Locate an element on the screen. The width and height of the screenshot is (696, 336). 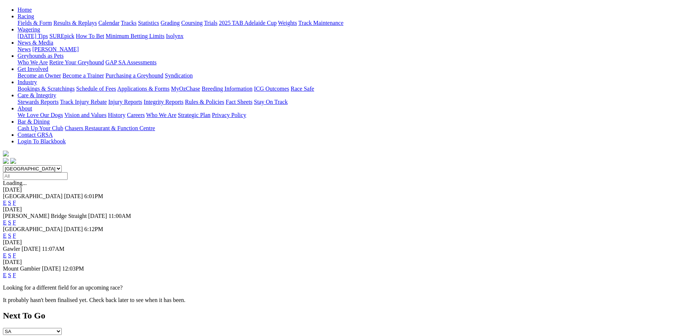
a: Stay On Track is located at coordinates (271, 102).